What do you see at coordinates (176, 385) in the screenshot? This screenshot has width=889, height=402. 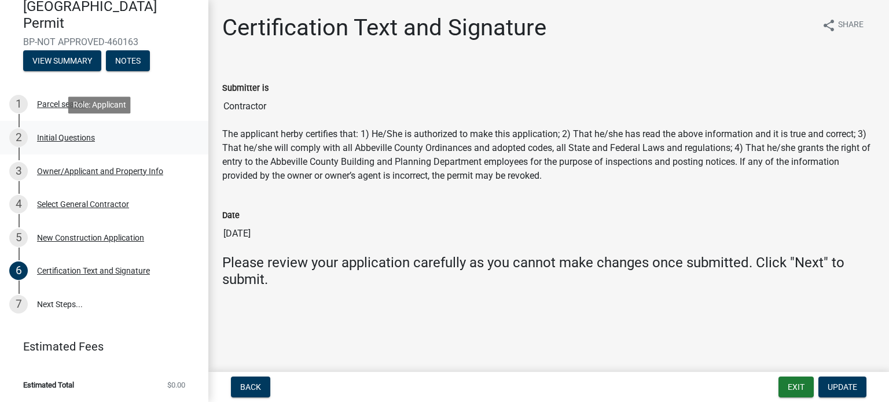 I see `span: $0.00` at bounding box center [176, 385].